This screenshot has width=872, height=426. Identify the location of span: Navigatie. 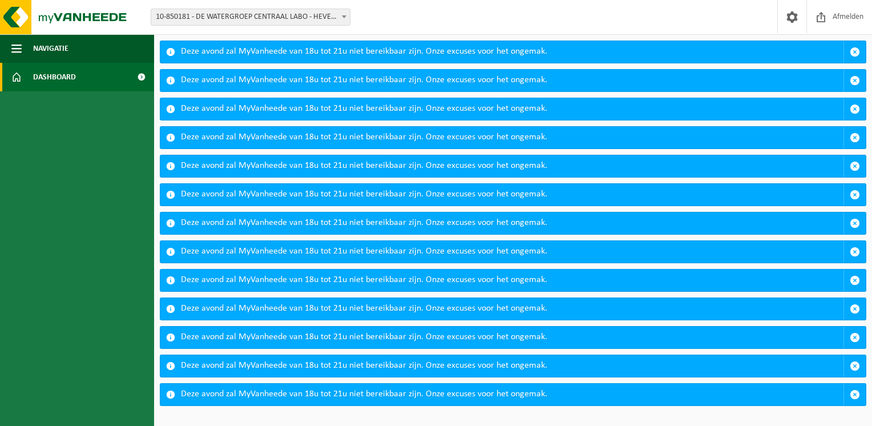
(51, 48).